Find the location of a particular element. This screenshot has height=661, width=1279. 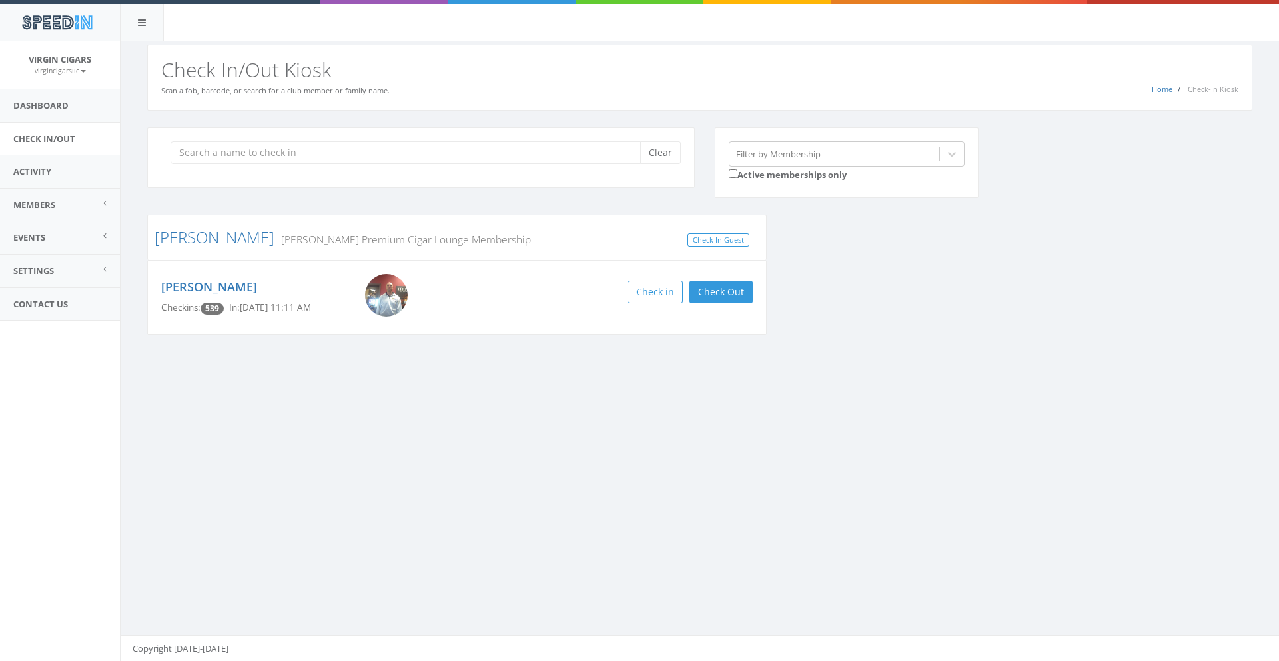

button: Clear is located at coordinates (660, 153).